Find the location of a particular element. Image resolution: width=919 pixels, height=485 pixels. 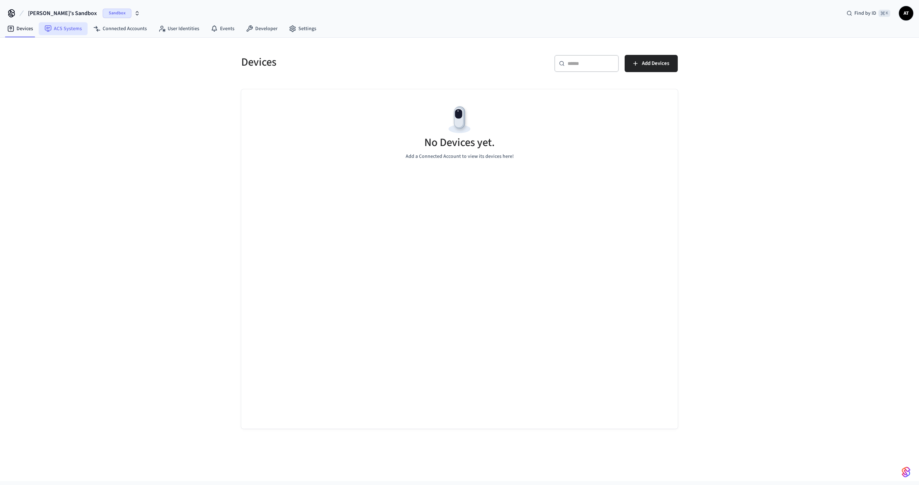

span: AT is located at coordinates (906, 13).